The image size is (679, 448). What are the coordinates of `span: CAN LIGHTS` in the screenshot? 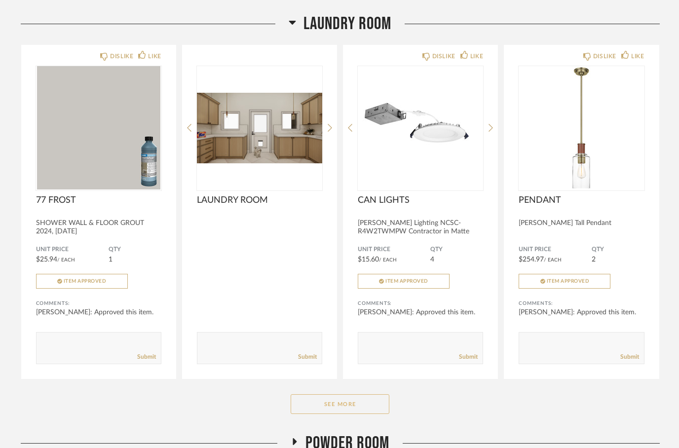 It's located at (420, 200).